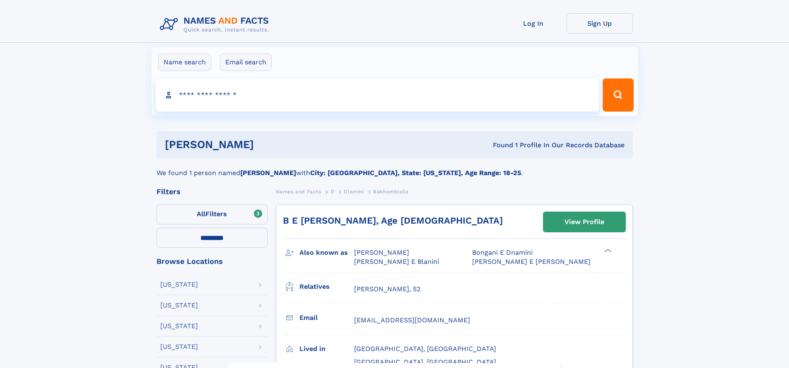  Describe the element at coordinates (216, 24) in the screenshot. I see `img: Logo Names and Facts` at that location.